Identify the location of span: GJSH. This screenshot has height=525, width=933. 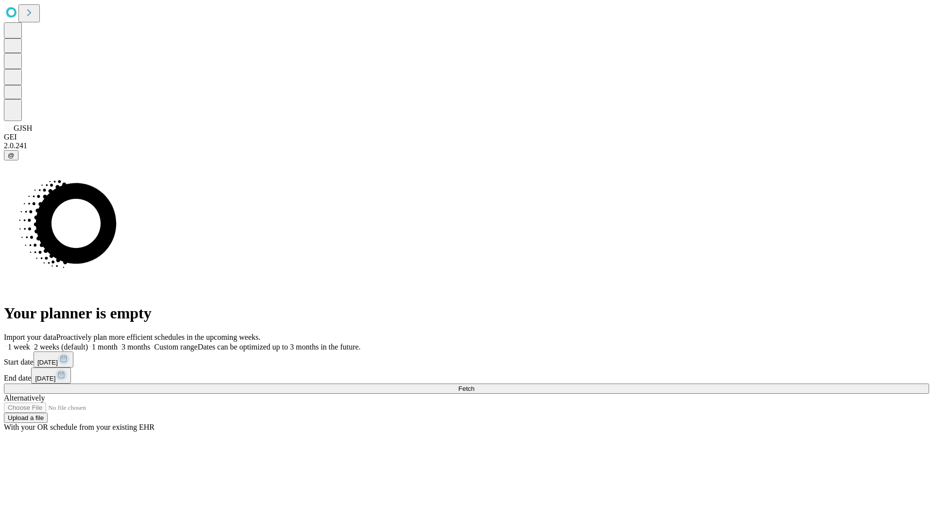
(23, 128).